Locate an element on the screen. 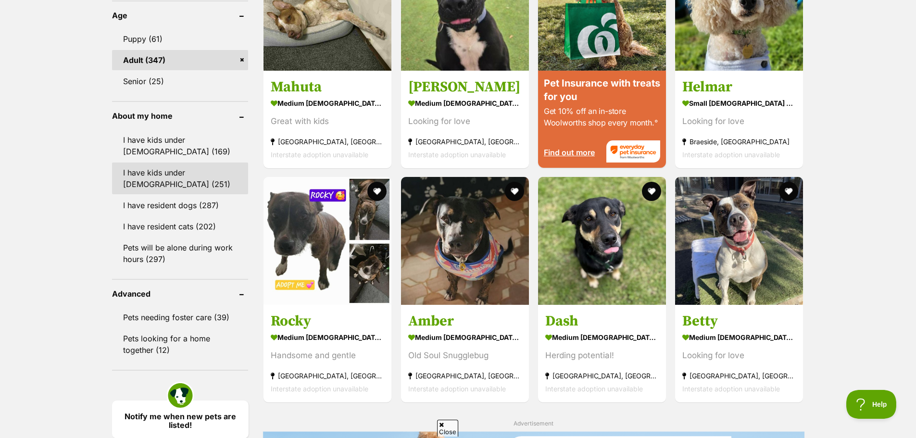  header: Advanced is located at coordinates (180, 294).